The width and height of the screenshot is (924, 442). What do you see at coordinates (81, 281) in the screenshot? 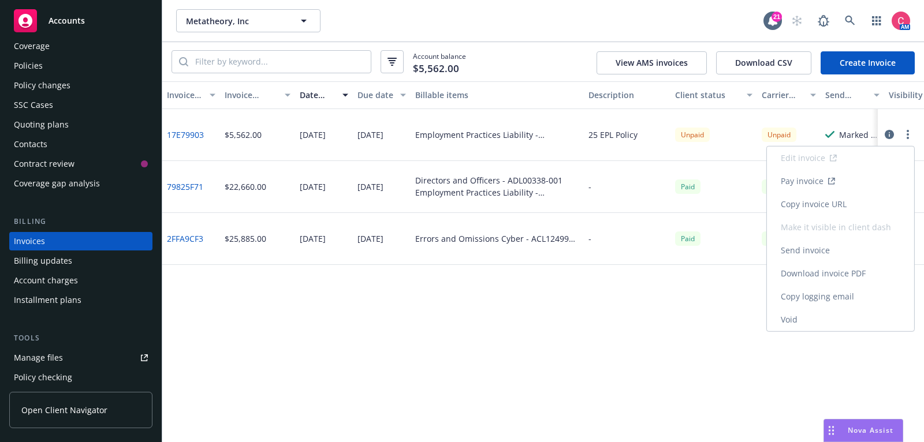
I see `a: Account charges` at bounding box center [81, 281].